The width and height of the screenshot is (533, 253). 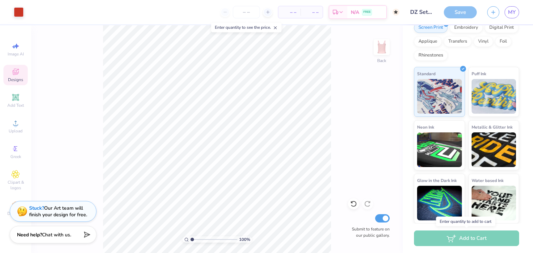 I want to click on img: Metallic & Glitter Ink, so click(x=494, y=150).